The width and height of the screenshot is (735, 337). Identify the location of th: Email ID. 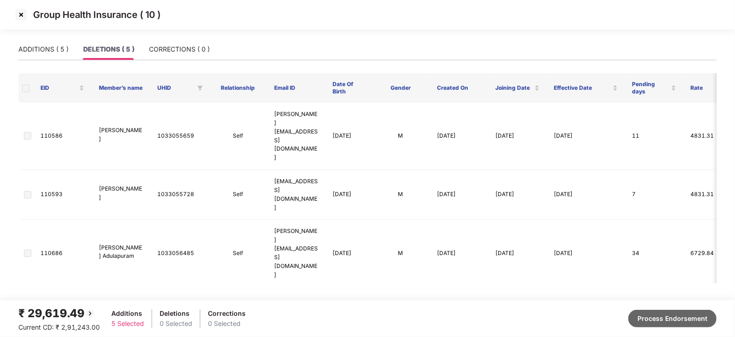
(296, 88).